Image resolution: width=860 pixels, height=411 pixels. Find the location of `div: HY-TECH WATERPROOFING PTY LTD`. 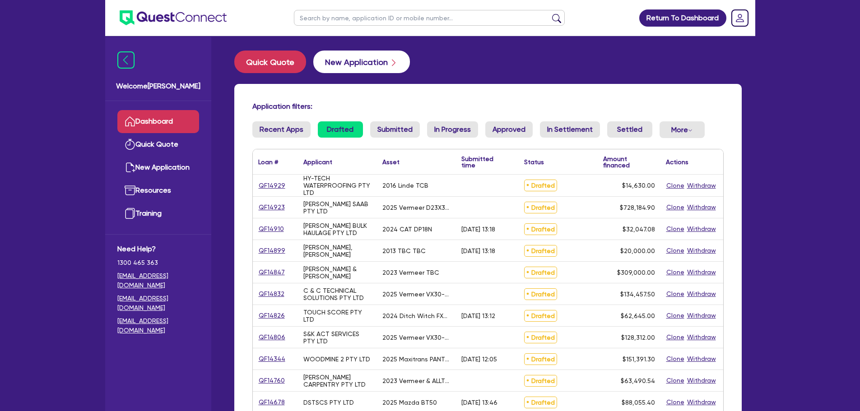

div: HY-TECH WATERPROOFING PTY LTD is located at coordinates (337, 186).